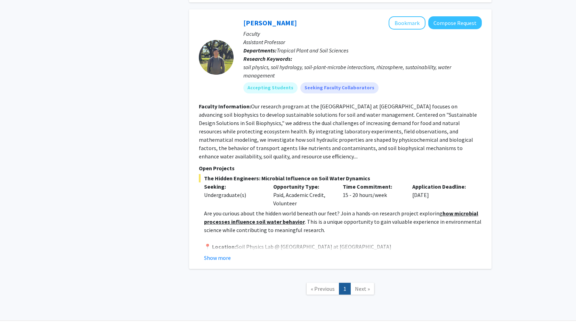 The width and height of the screenshot is (576, 329). What do you see at coordinates (455, 23) in the screenshot?
I see `button: Compose Request to Jing Yan` at bounding box center [455, 23].